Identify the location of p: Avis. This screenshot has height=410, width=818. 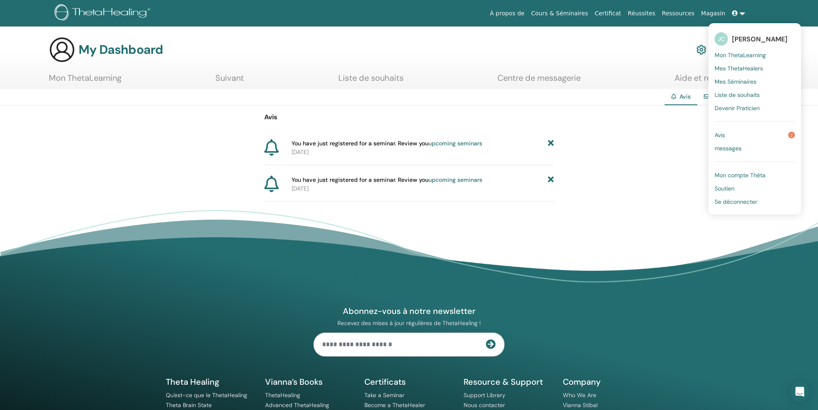
(409, 117).